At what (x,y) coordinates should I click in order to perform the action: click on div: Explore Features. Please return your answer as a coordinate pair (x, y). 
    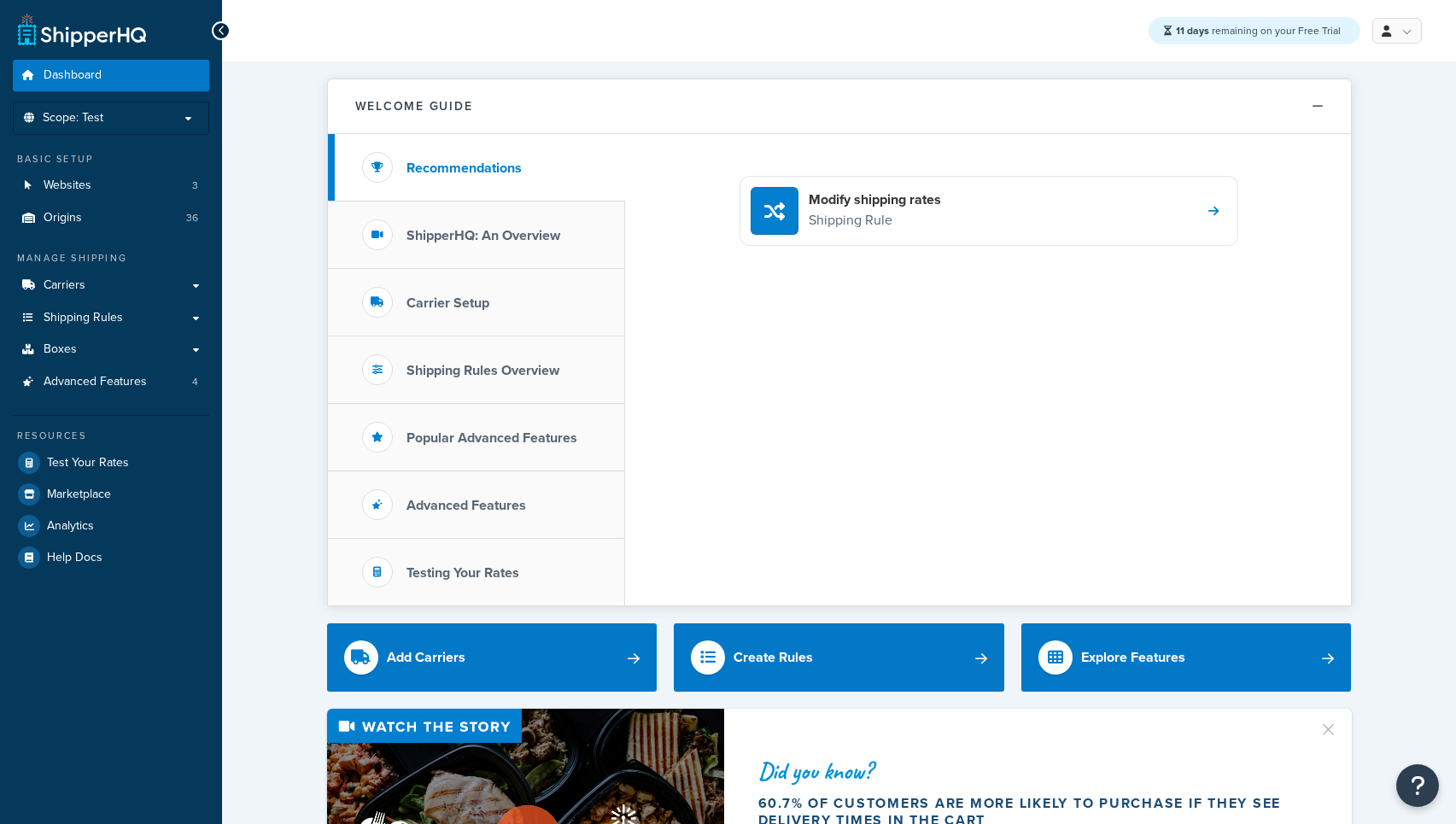
    Looking at the image, I should click on (1134, 658).